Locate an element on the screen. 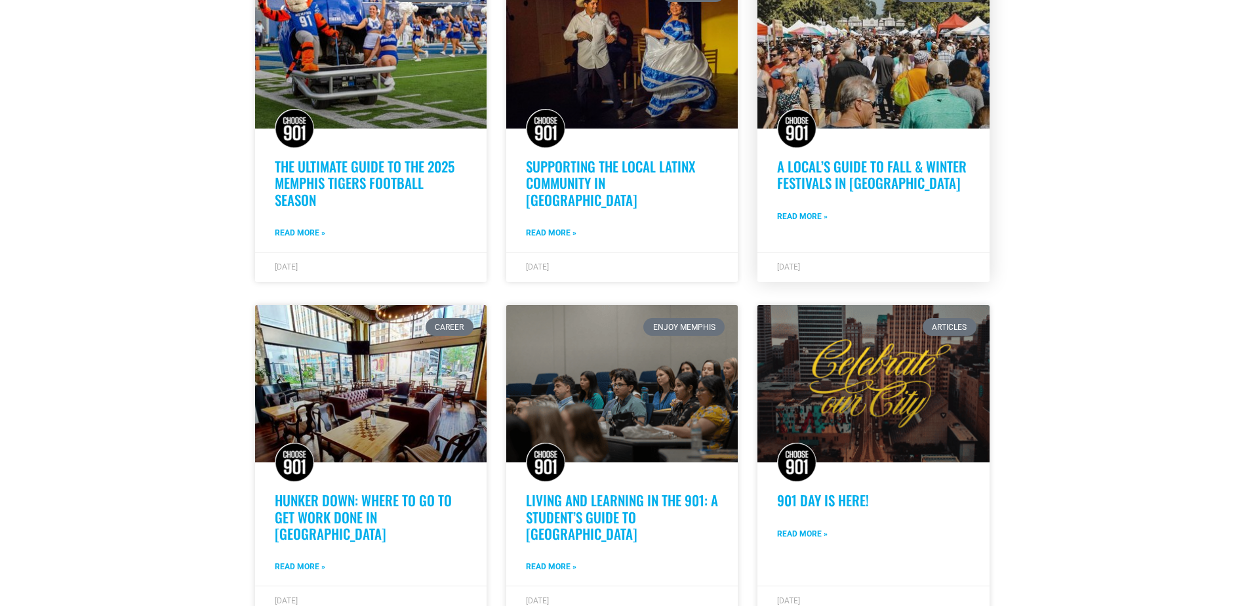 This screenshot has width=1244, height=606. div: Enjoy Memphis is located at coordinates (684, 326).